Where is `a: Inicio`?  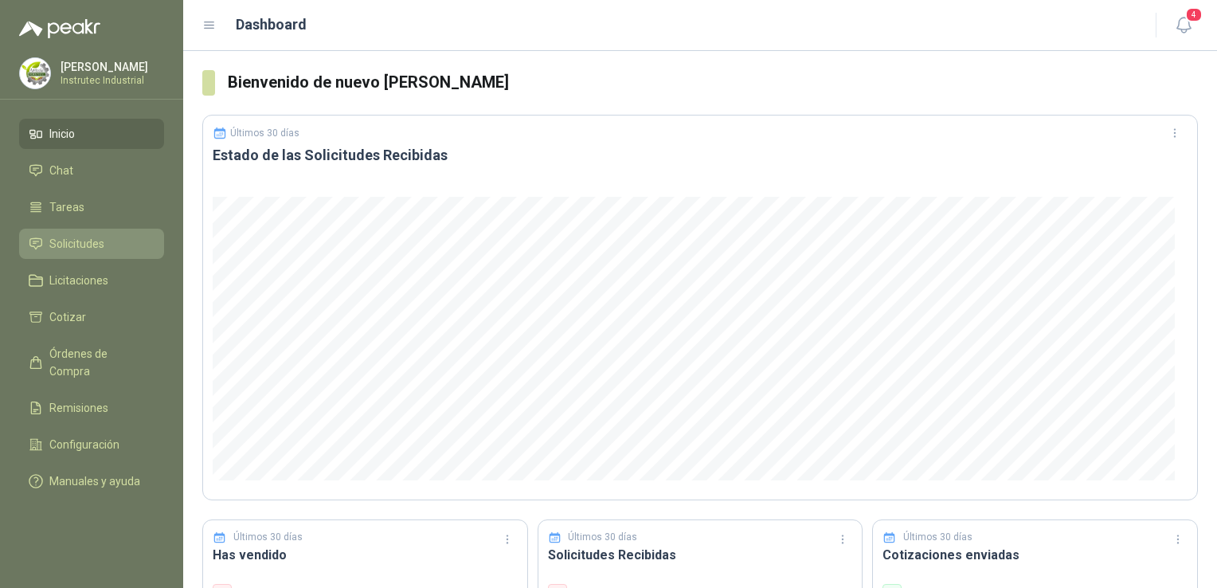
a: Inicio is located at coordinates (92, 134).